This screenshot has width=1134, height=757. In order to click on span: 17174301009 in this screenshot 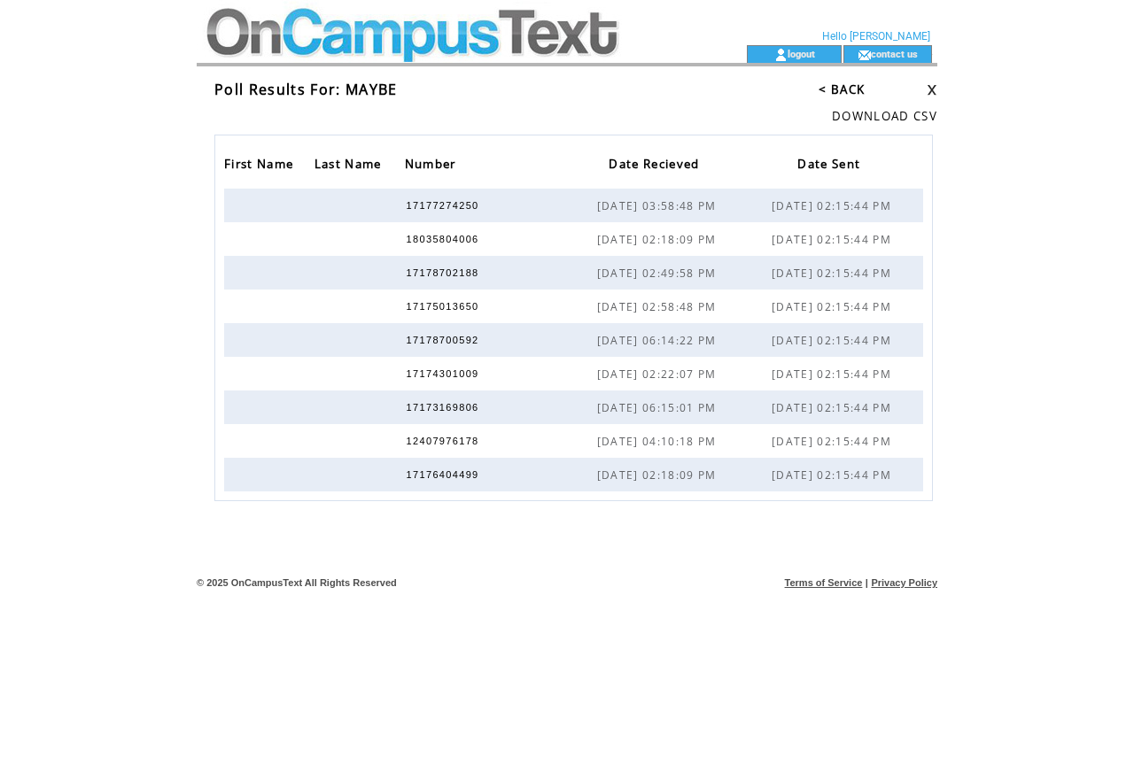, I will do `click(443, 374)`.